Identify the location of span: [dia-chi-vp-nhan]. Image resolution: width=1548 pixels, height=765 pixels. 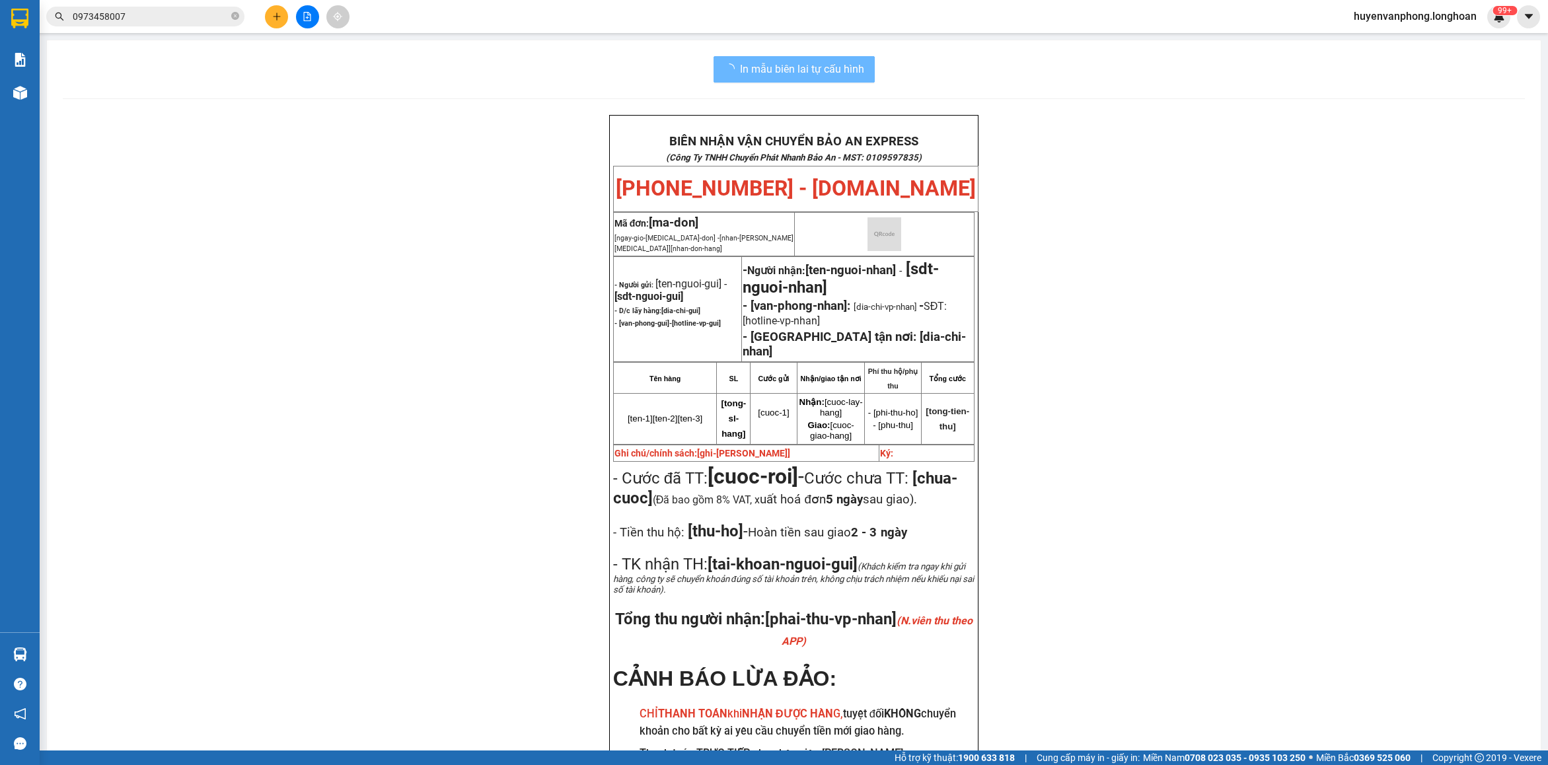
(886, 307).